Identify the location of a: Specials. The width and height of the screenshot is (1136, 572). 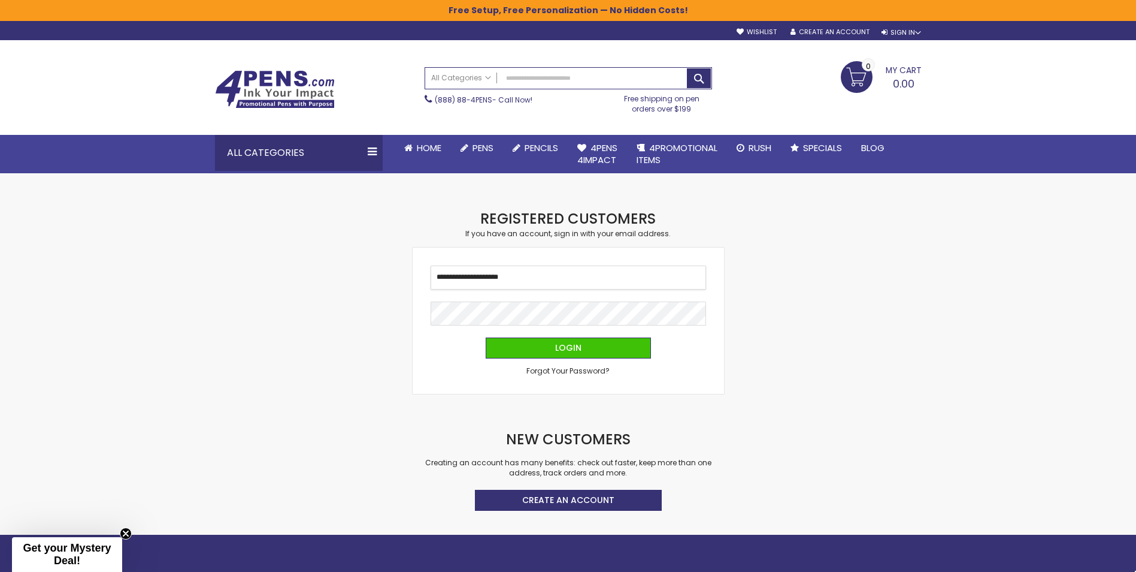
(817, 148).